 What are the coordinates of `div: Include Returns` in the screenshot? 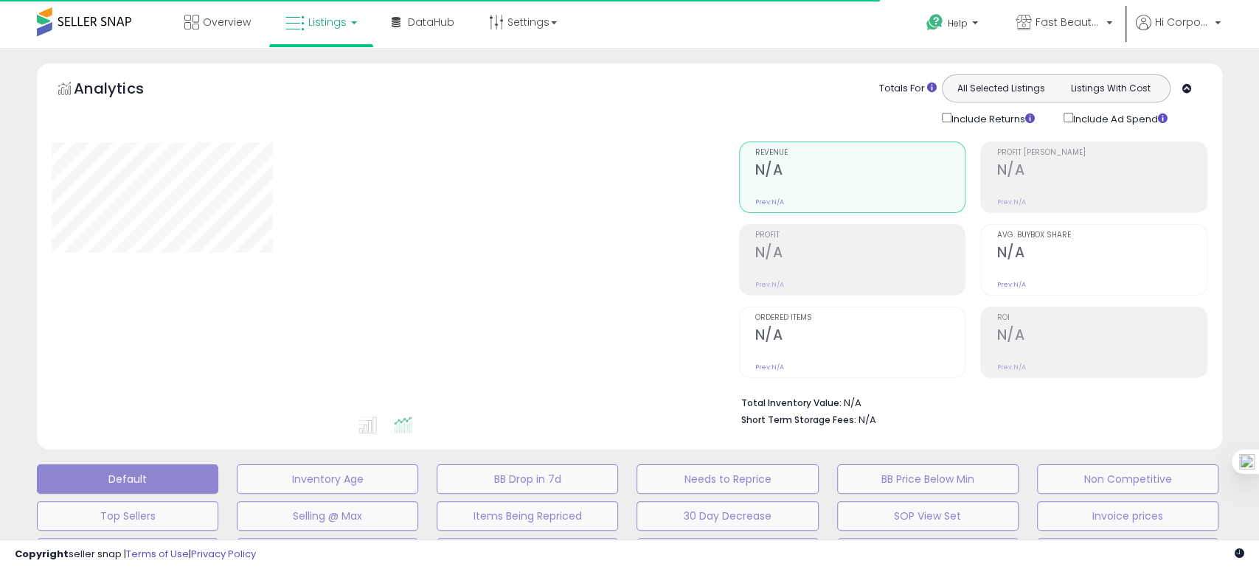 It's located at (991, 118).